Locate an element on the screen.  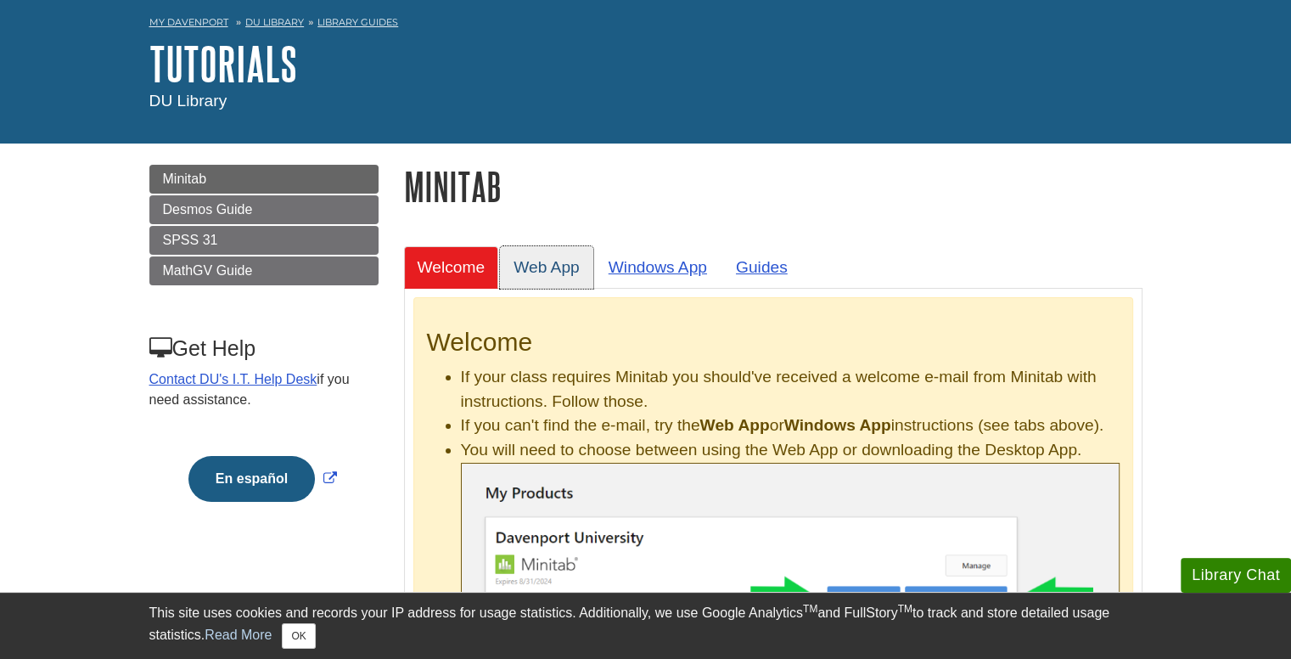
a: Web App is located at coordinates (547, 267).